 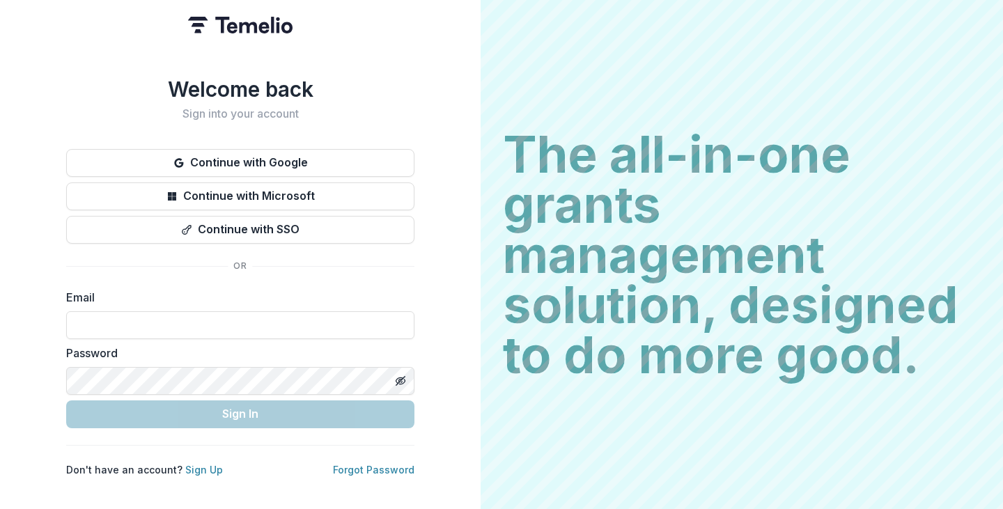 I want to click on h2: Sign into your account, so click(x=240, y=114).